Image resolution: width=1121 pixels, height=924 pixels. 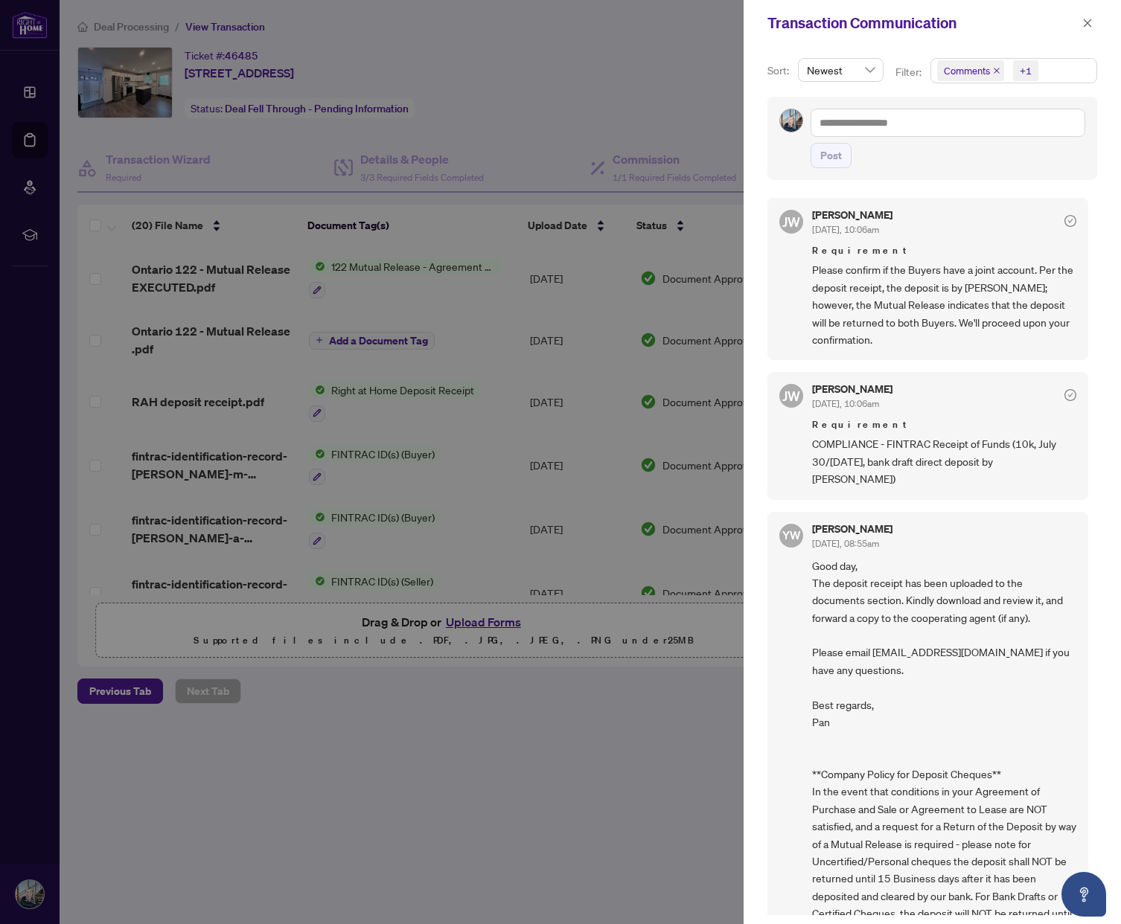 What do you see at coordinates (1026, 71) in the screenshot?
I see `div: +1` at bounding box center [1026, 71].